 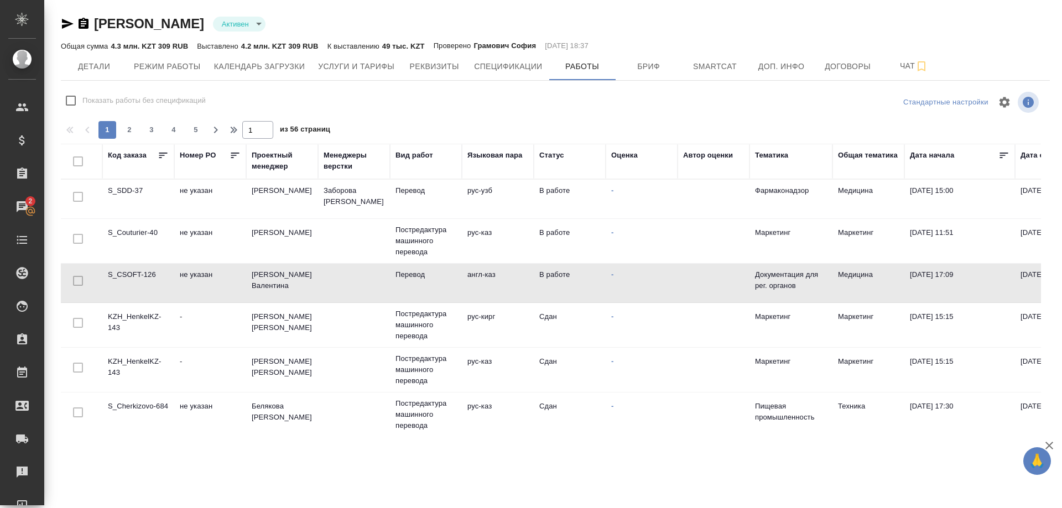 What do you see at coordinates (495, 155) in the screenshot?
I see `div: Языковая пара` at bounding box center [495, 155].